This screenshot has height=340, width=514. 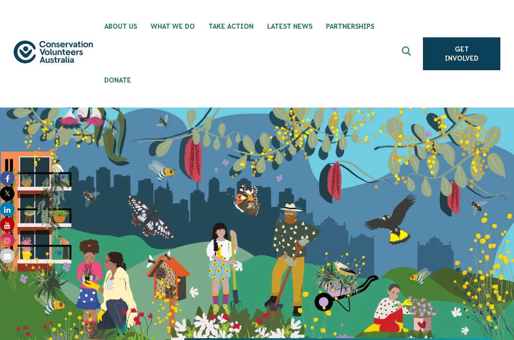 What do you see at coordinates (289, 26) in the screenshot?
I see `span: Latest News` at bounding box center [289, 26].